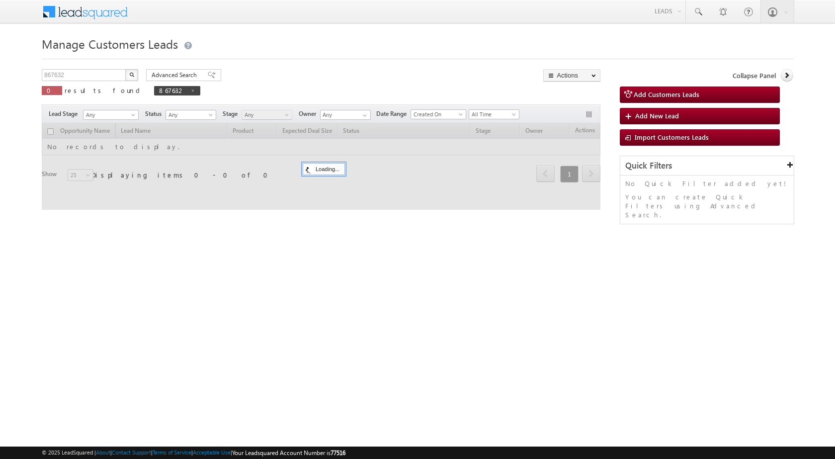  Describe the element at coordinates (666, 94) in the screenshot. I see `span: Add Customers Leads` at that location.